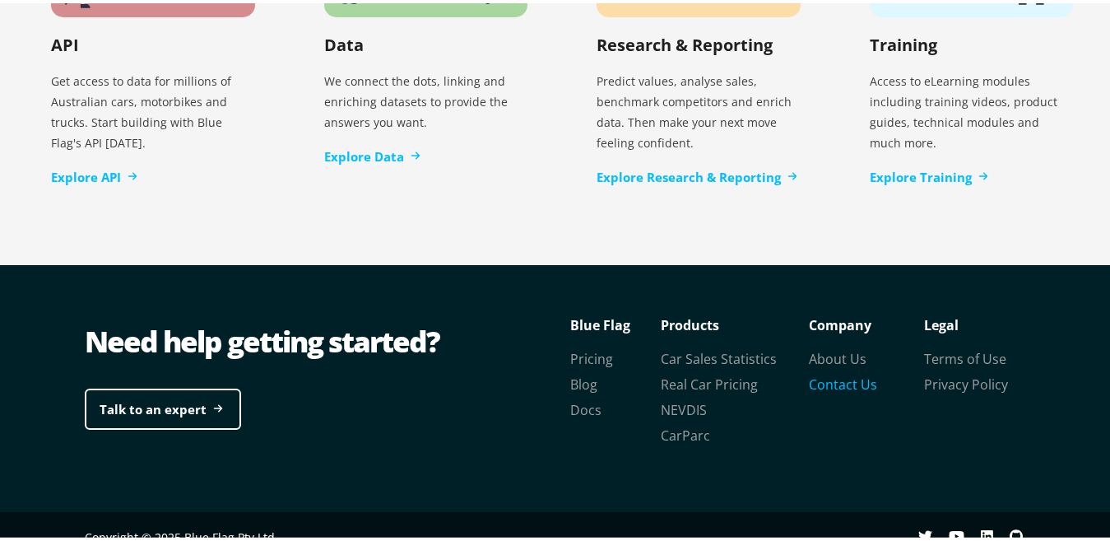 The height and width of the screenshot is (541, 1110). What do you see at coordinates (163, 406) in the screenshot?
I see `a: Talk to an expert` at bounding box center [163, 406].